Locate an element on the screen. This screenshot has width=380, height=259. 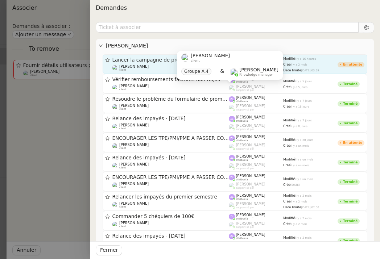
button: Fermer is located at coordinates (109, 251).